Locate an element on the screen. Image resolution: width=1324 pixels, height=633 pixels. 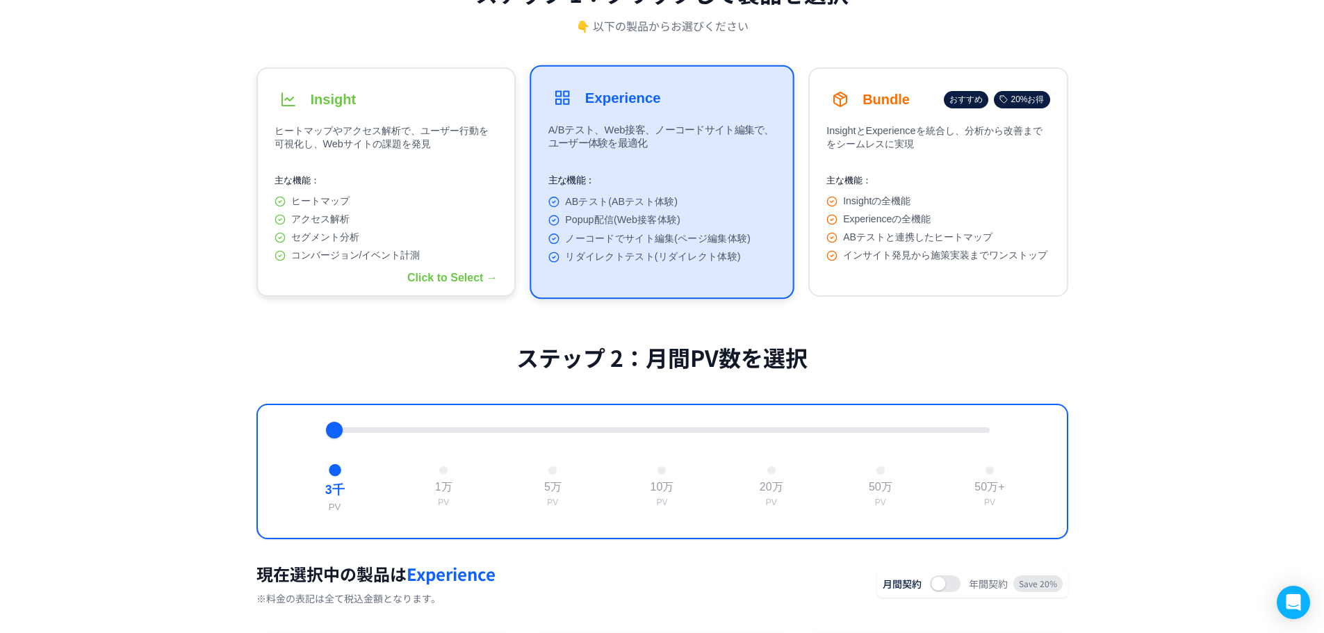
p: A/Bテスト、Web接客、ノーコードサイト編集で、ユーザー体験を最適化 is located at coordinates (662, 140).